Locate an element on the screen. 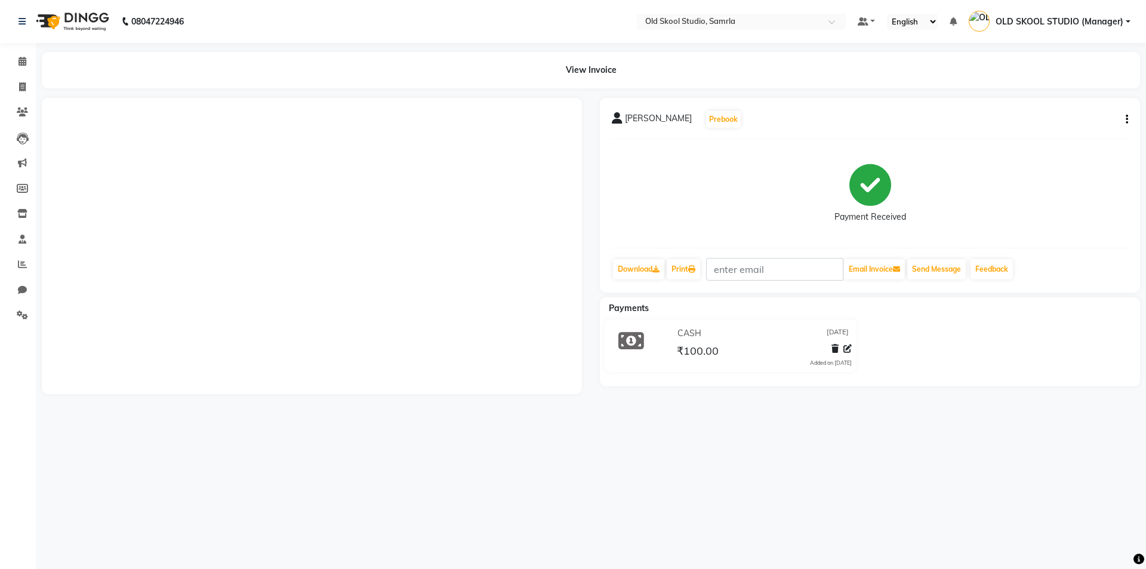 The width and height of the screenshot is (1146, 569). span: ₹100.00 is located at coordinates (698, 352).